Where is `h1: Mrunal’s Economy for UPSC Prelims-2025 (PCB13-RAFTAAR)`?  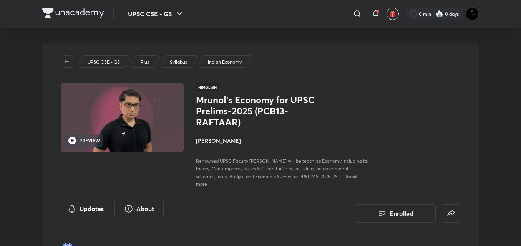
h1: Mrunal’s Economy for UPSC Prelims-2025 (PCB13-RAFTAAR) is located at coordinates (258, 111).